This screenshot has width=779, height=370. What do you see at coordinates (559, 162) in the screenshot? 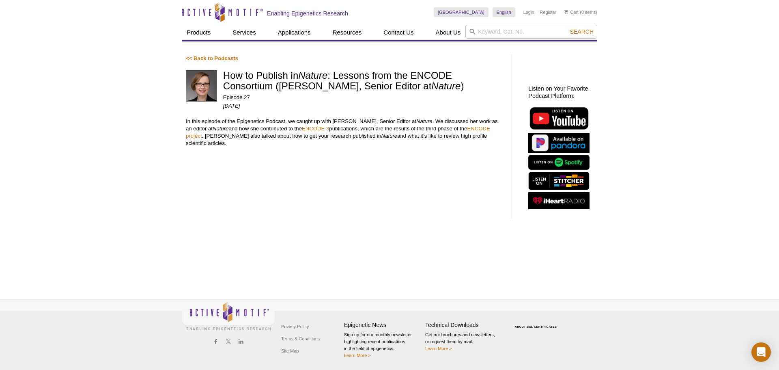
I see `img: Listen on Spotify` at bounding box center [559, 162].